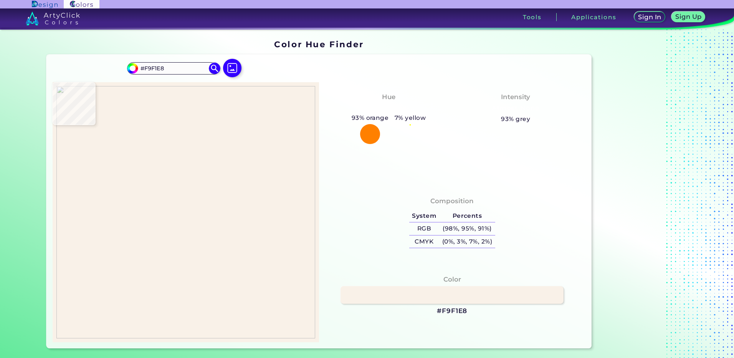 The height and width of the screenshot is (358, 734). I want to click on h4: Intensity, so click(515, 97).